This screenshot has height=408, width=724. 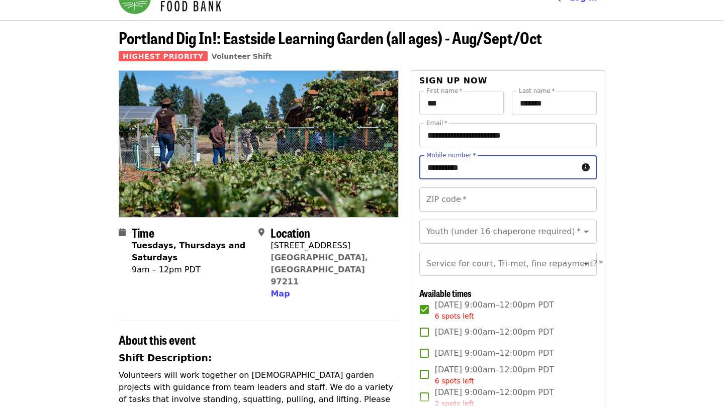 I want to click on span: Volunteer Shift, so click(x=242, y=56).